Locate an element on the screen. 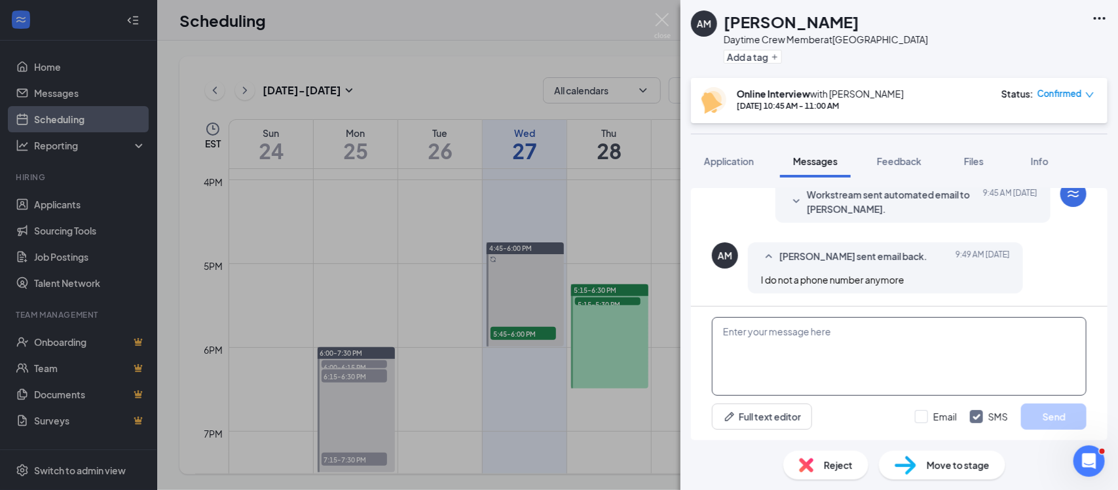 The height and width of the screenshot is (490, 1118). button: Full text editorPen is located at coordinates (762, 417).